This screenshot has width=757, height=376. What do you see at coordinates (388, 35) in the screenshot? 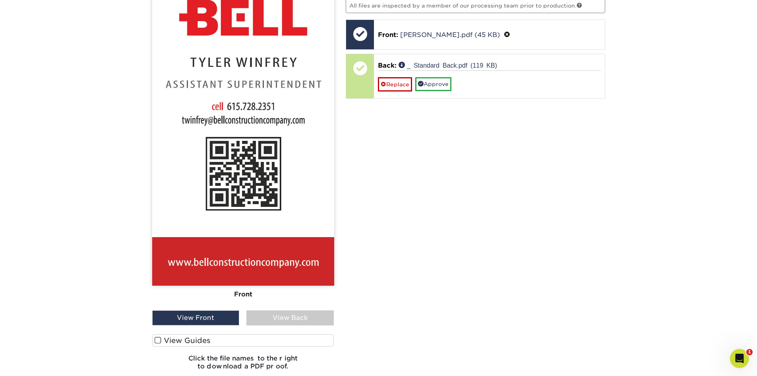
I see `span: Front:` at bounding box center [388, 35].